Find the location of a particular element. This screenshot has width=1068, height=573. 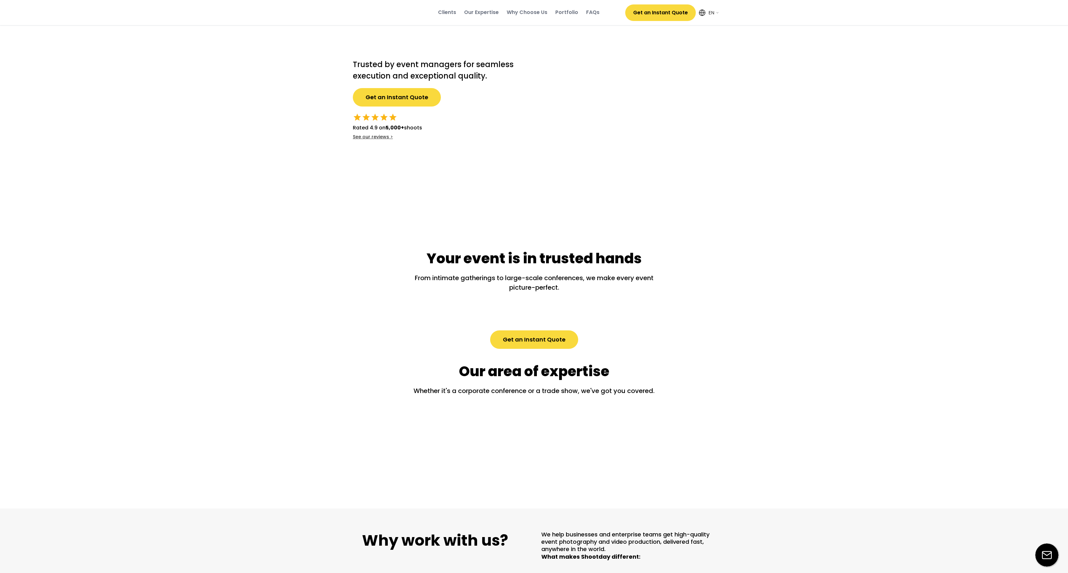

div: Whether it's a corporate conference or a trade show, we've got you covered. is located at coordinates (534, 393).